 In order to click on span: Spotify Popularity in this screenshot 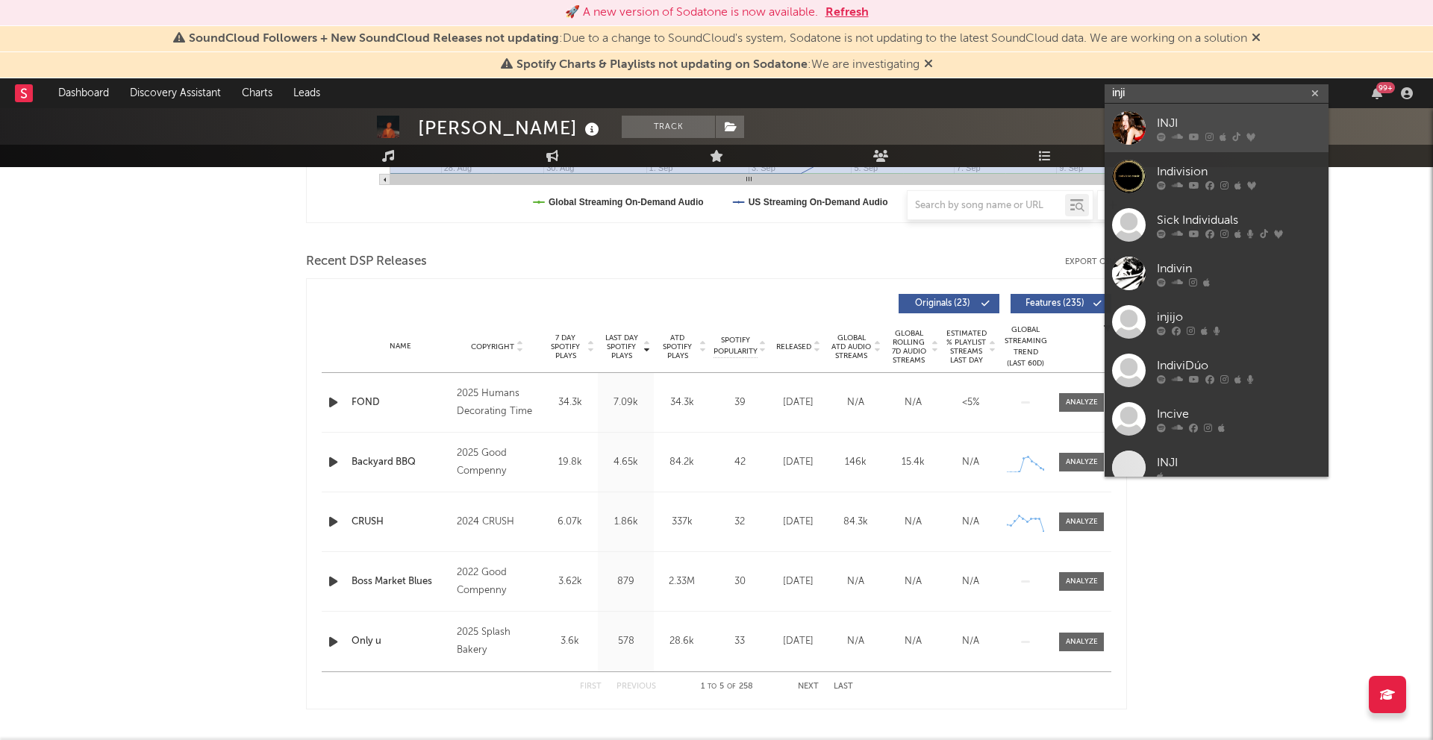, I will do `click(735, 346)`.